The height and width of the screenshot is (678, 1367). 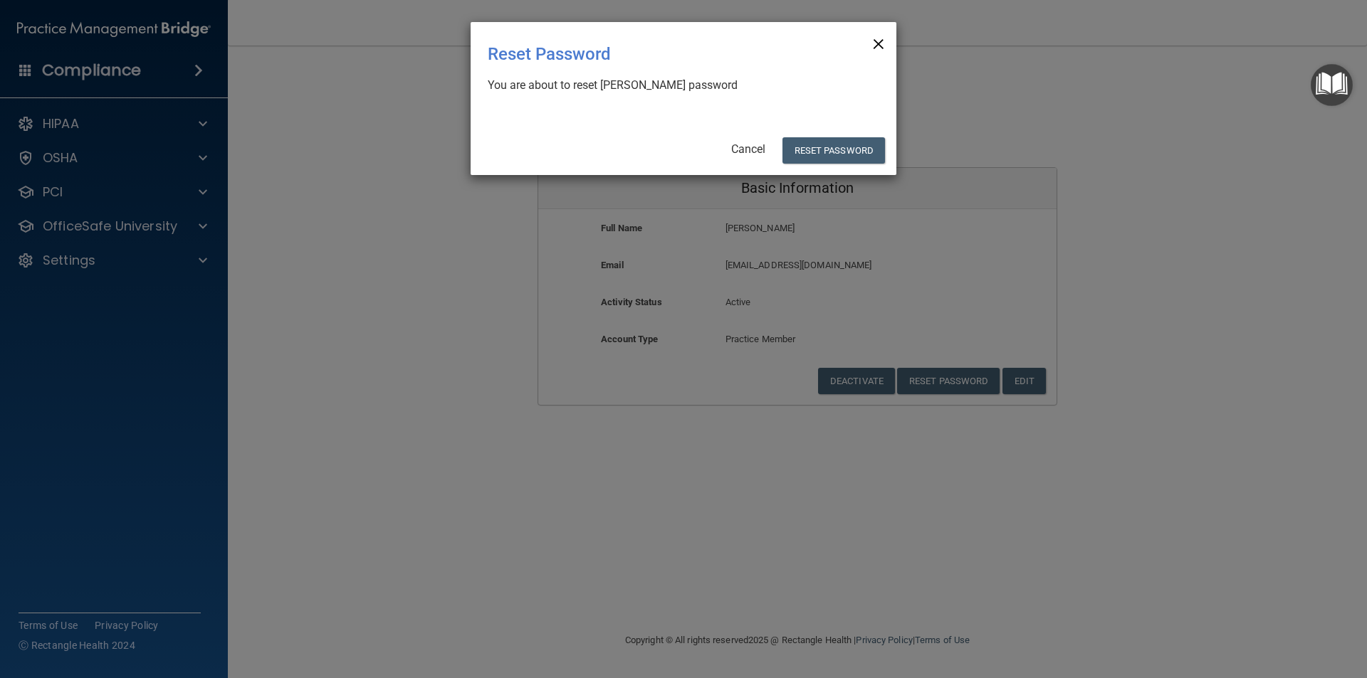 What do you see at coordinates (833, 150) in the screenshot?
I see `button: Reset Password` at bounding box center [833, 150].